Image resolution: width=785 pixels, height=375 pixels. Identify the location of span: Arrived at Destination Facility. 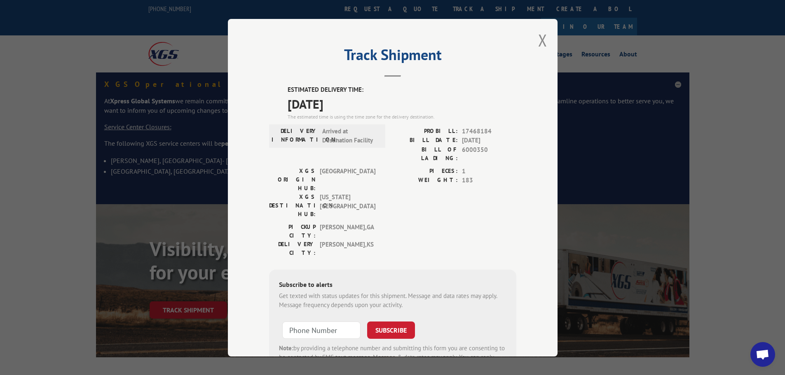
(350, 136).